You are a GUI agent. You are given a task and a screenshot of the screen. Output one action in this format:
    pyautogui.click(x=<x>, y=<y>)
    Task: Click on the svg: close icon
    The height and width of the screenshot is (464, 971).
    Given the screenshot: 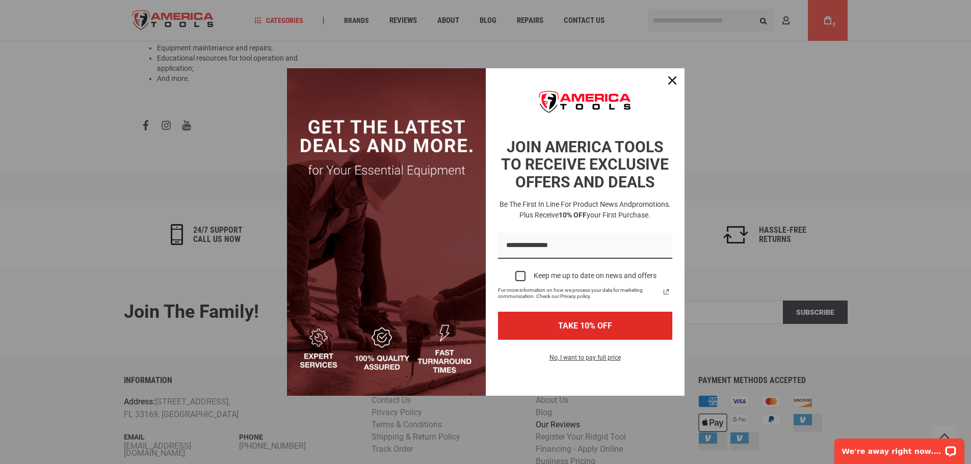 What is the action you would take?
    pyautogui.click(x=672, y=81)
    